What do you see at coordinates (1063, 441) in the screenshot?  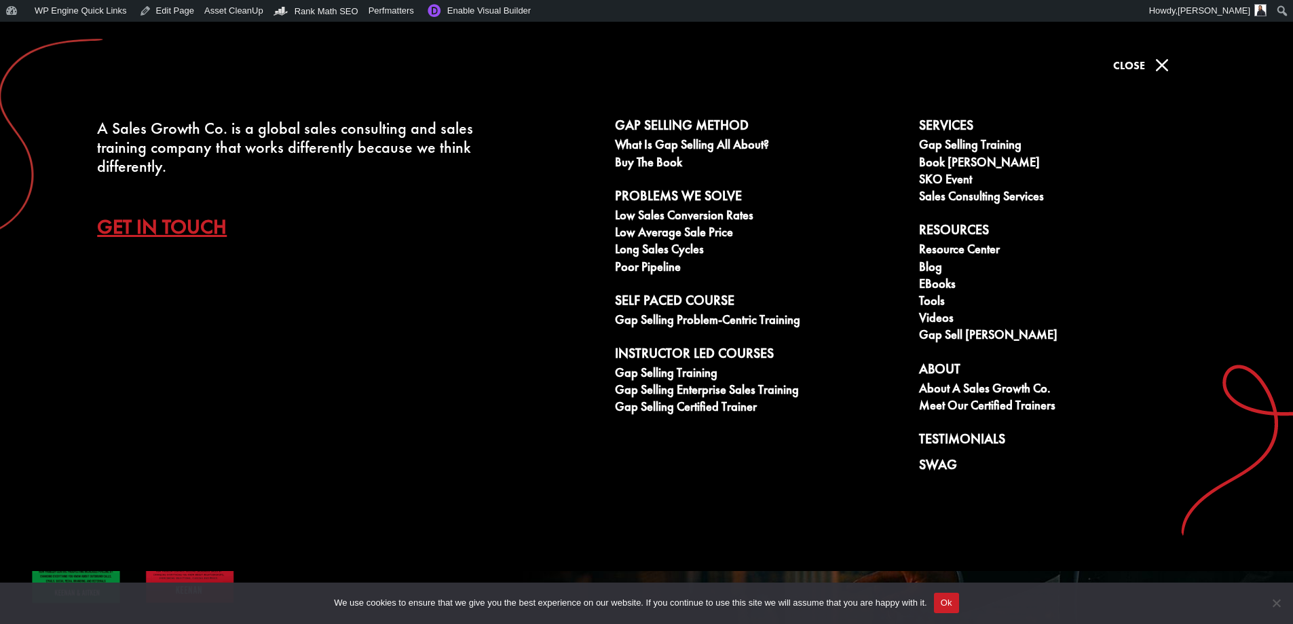 I see `a: Testimonials` at bounding box center [1063, 441].